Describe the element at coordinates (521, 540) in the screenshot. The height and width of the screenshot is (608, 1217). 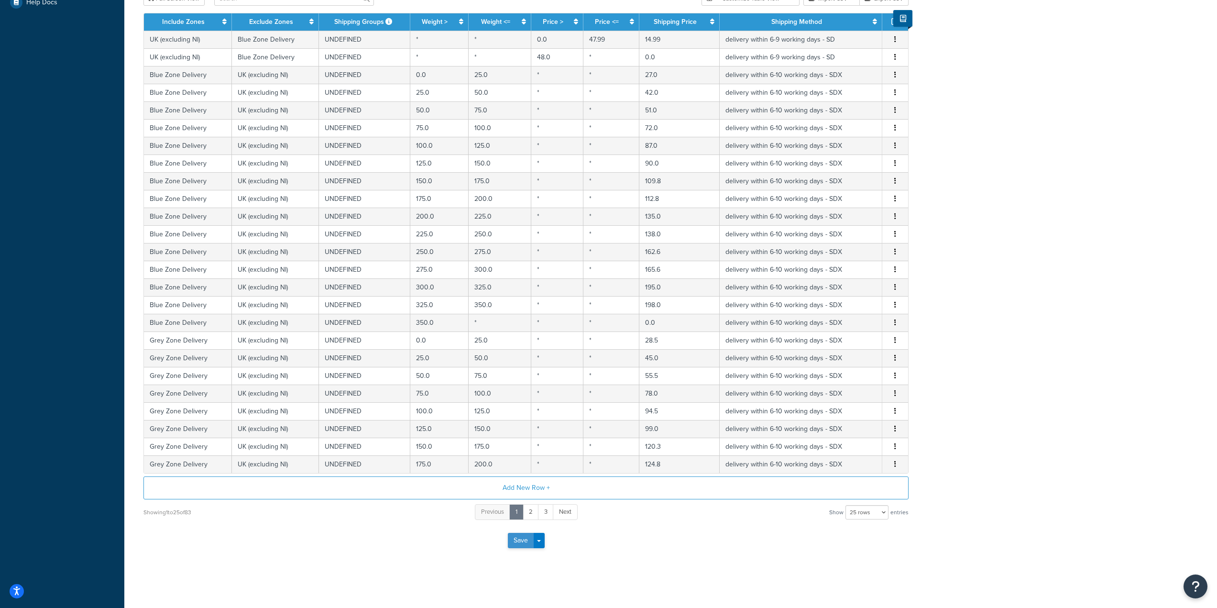
I see `button: Save` at that location.